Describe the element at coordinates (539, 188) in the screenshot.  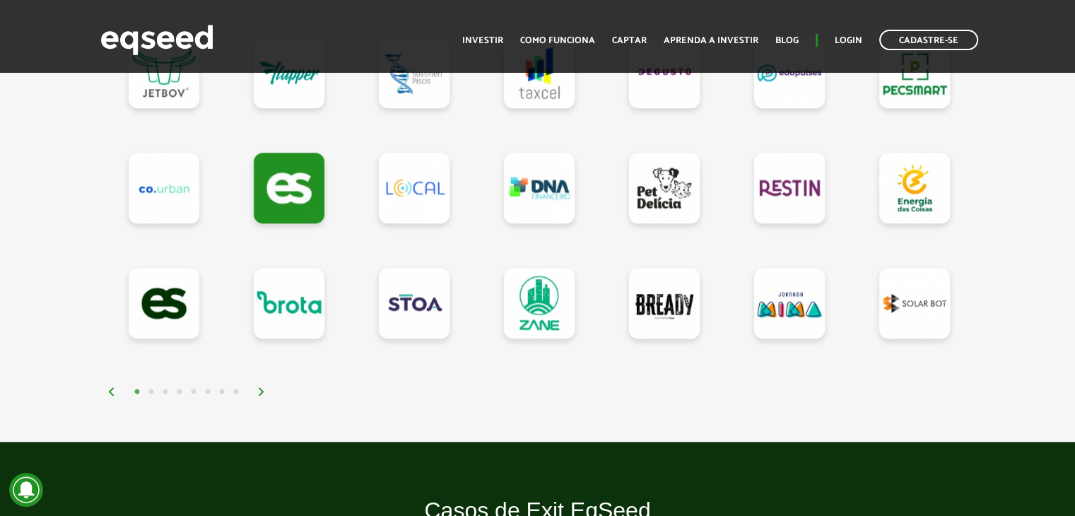
I see `a: DNA Financeiro` at that location.